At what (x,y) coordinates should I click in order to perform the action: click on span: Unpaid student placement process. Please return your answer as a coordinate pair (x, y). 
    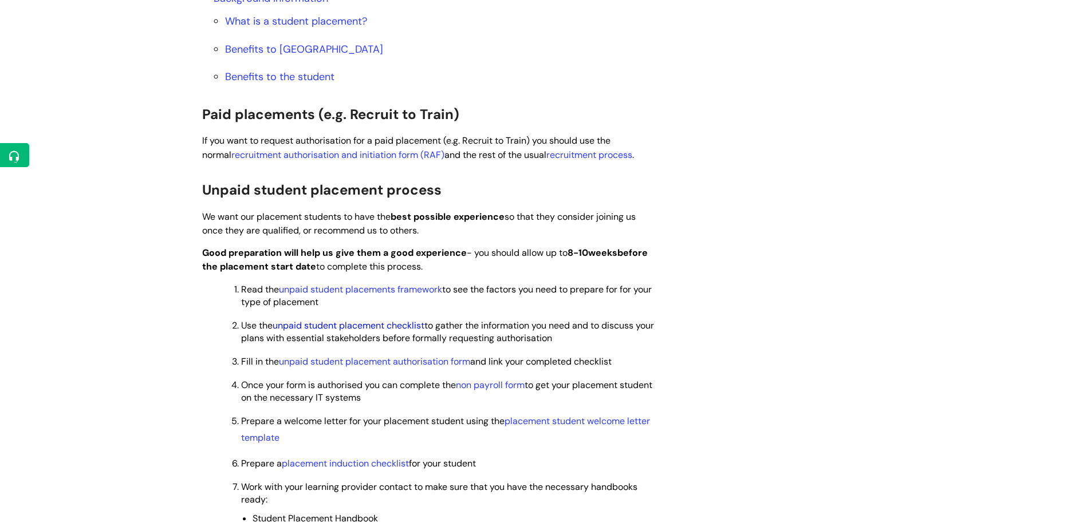
    Looking at the image, I should click on (322, 190).